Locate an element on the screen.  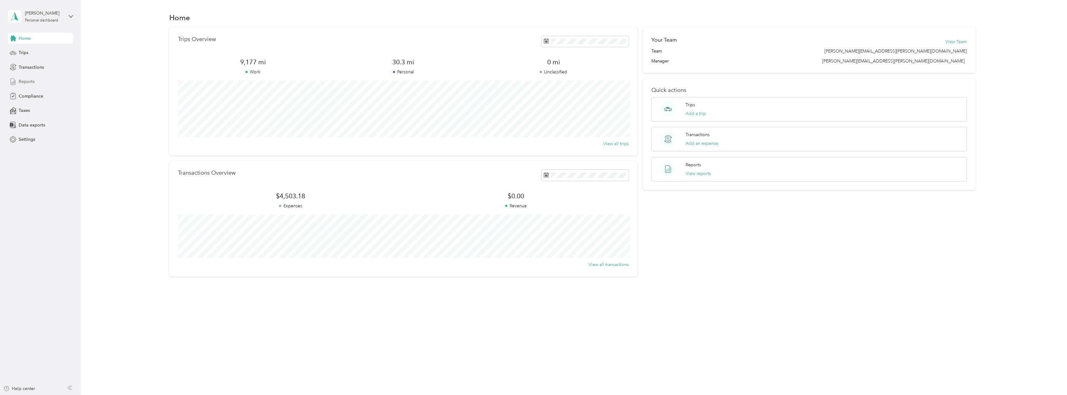
p: Expenses is located at coordinates (290, 206).